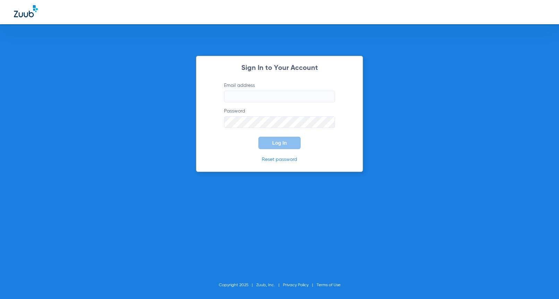 The width and height of the screenshot is (559, 299). I want to click on label: Password, so click(279, 118).